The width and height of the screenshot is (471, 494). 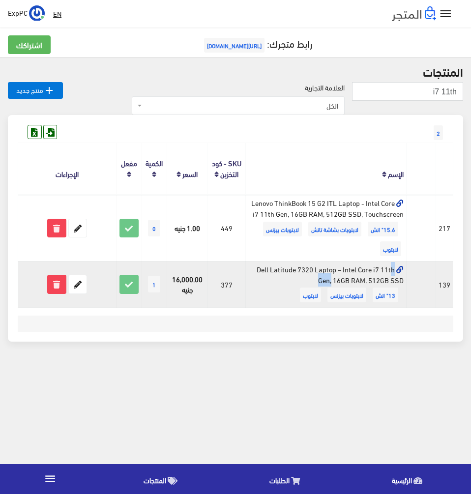 I want to click on span: 1, so click(x=154, y=284).